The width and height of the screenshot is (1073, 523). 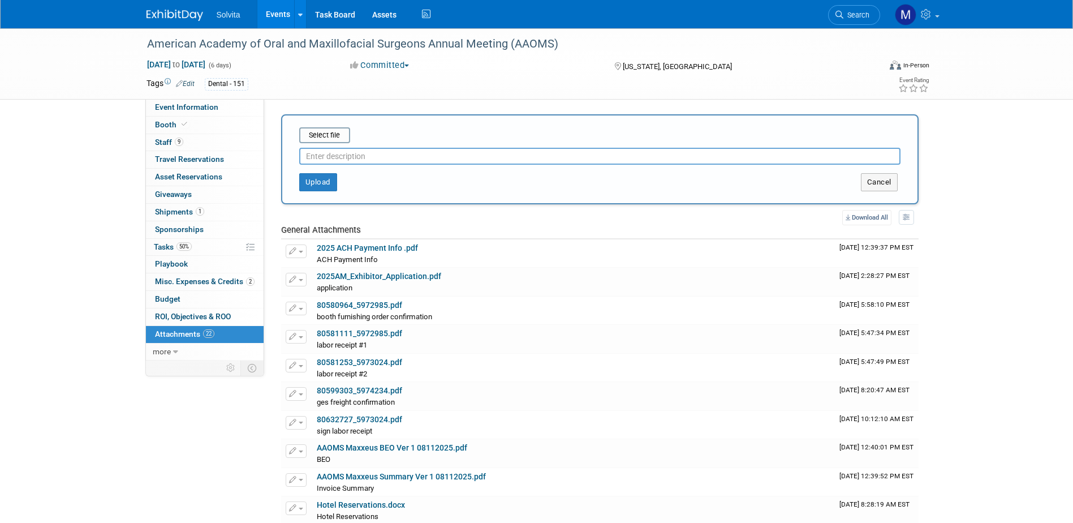 I want to click on a: Sponsorships, so click(x=205, y=230).